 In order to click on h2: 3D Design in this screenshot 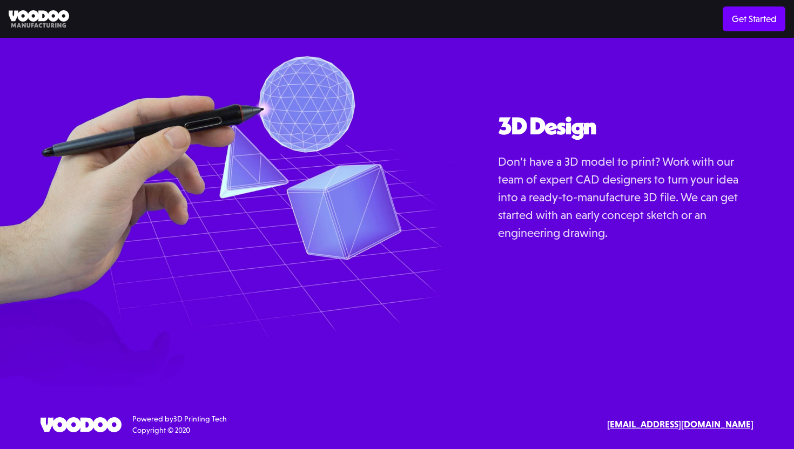, I will do `click(622, 126)`.